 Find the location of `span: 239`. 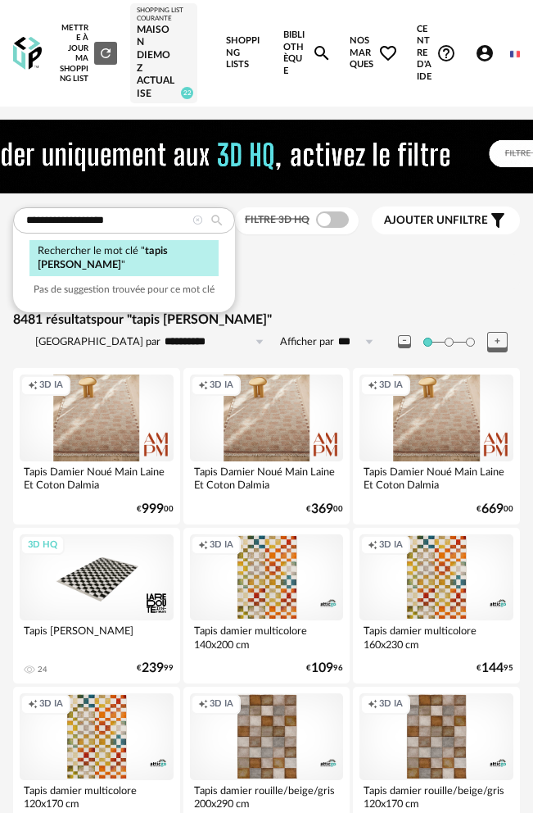

span: 239 is located at coordinates (152, 668).